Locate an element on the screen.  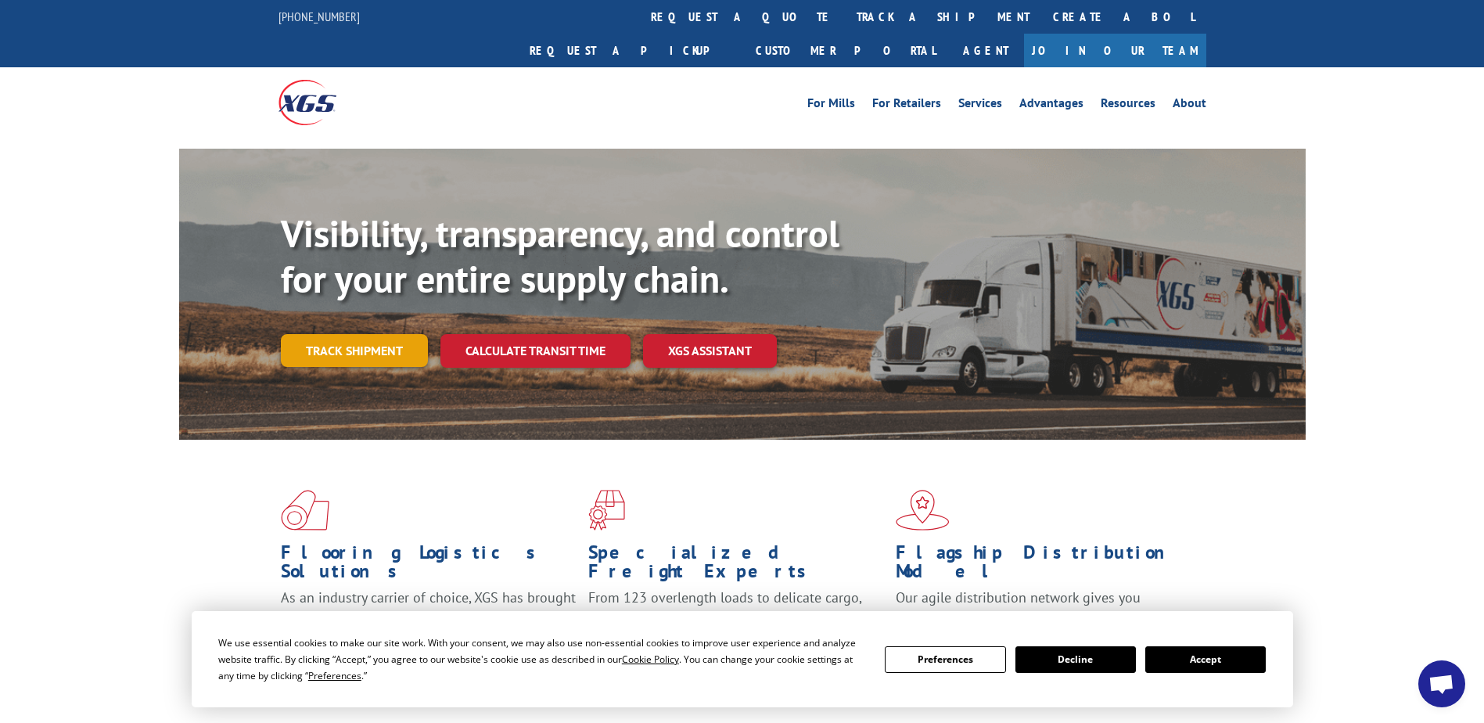
button: Accept is located at coordinates (1206, 660).